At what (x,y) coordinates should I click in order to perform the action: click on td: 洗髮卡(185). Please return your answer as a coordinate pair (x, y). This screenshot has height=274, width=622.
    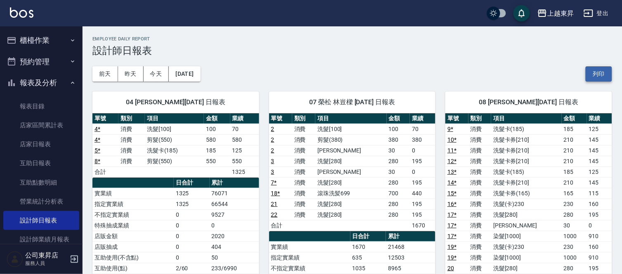
    Looking at the image, I should click on (174, 151).